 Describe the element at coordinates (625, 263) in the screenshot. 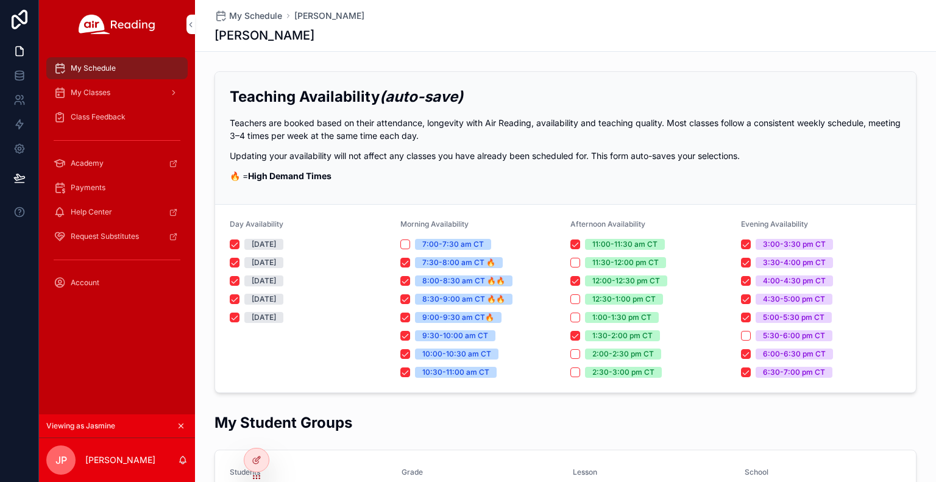

I see `div: 11:30-12:00 pm CT` at that location.